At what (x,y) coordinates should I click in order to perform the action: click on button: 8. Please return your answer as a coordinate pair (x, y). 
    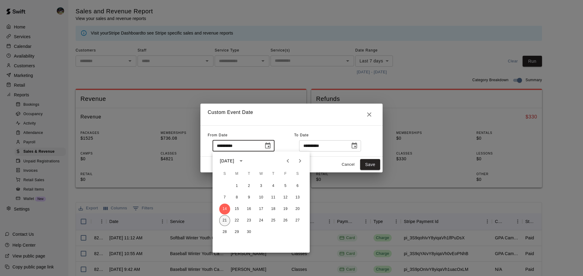
    Looking at the image, I should click on (237, 198).